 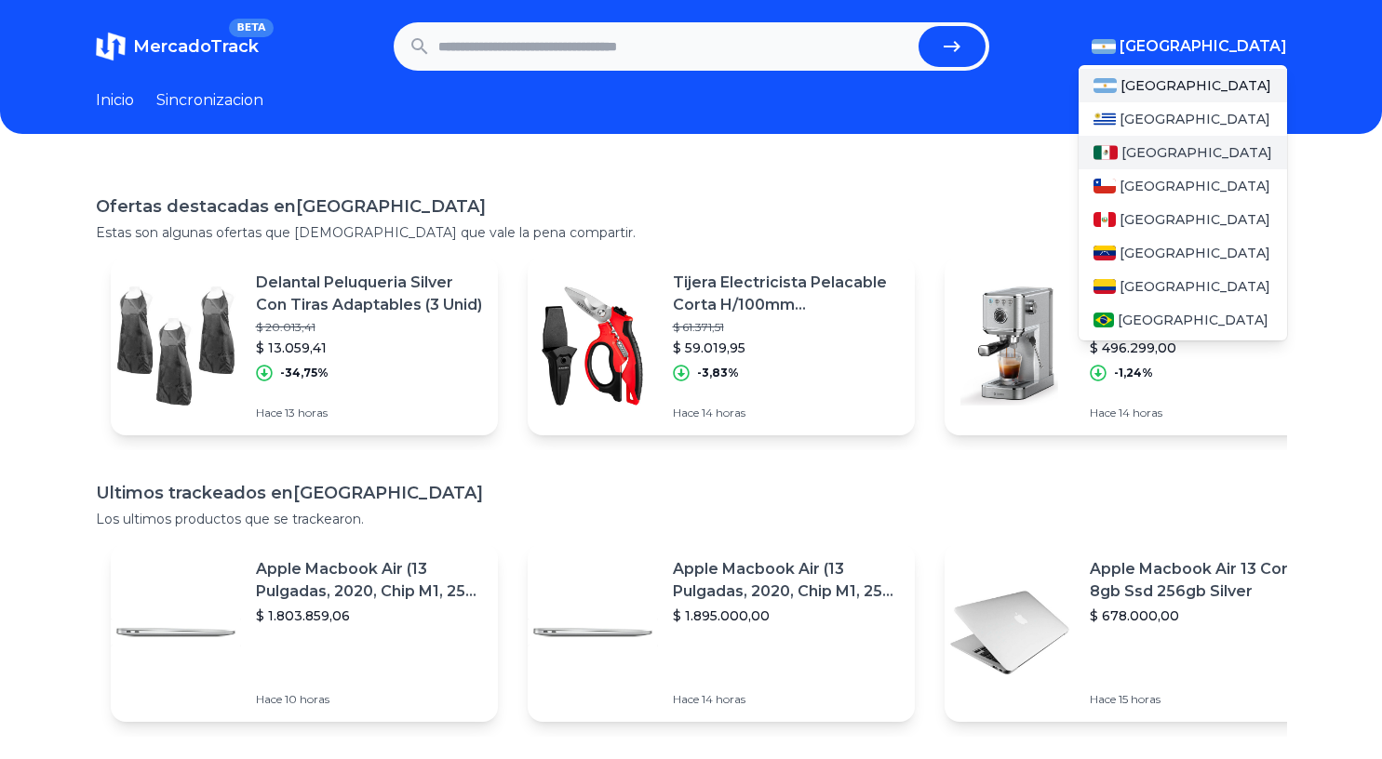 I want to click on p: $ 1.803.859,06, so click(x=369, y=616).